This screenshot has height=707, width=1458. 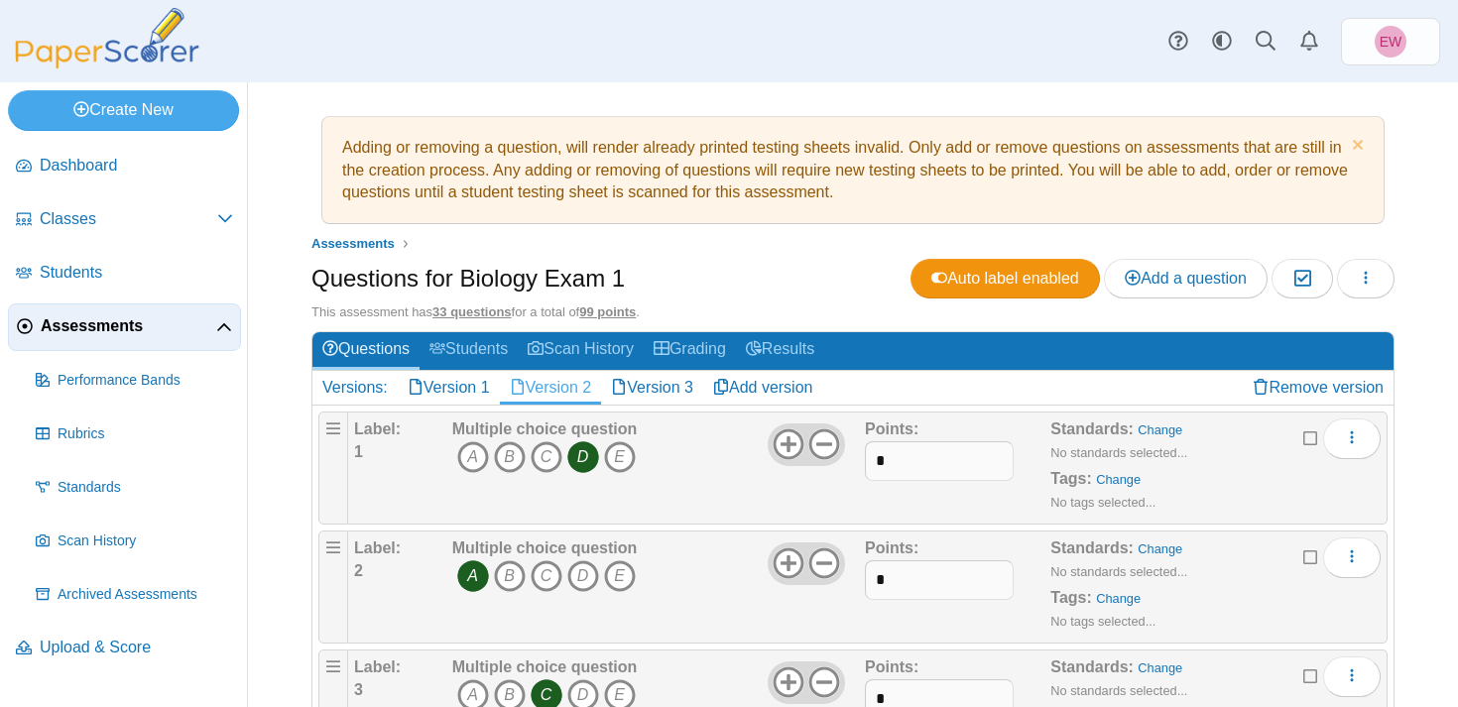 What do you see at coordinates (134, 595) in the screenshot?
I see `a: Archived Assessments` at bounding box center [134, 595].